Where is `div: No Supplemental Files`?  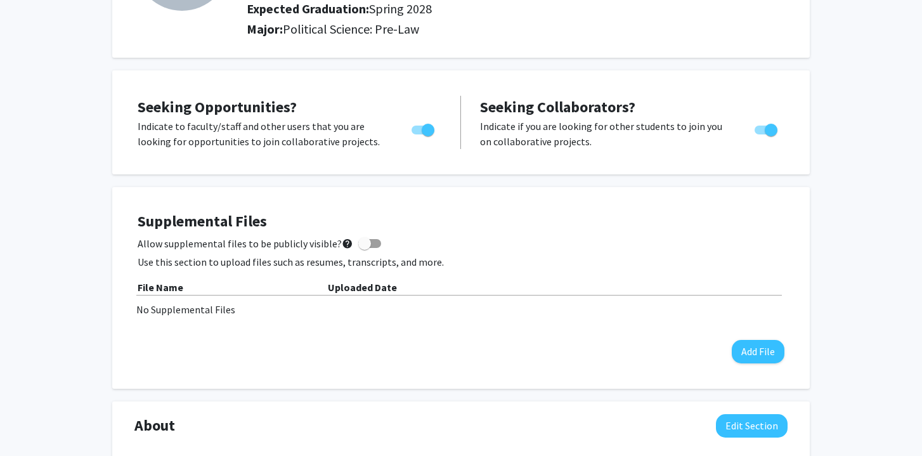
div: No Supplemental Files is located at coordinates (461, 309).